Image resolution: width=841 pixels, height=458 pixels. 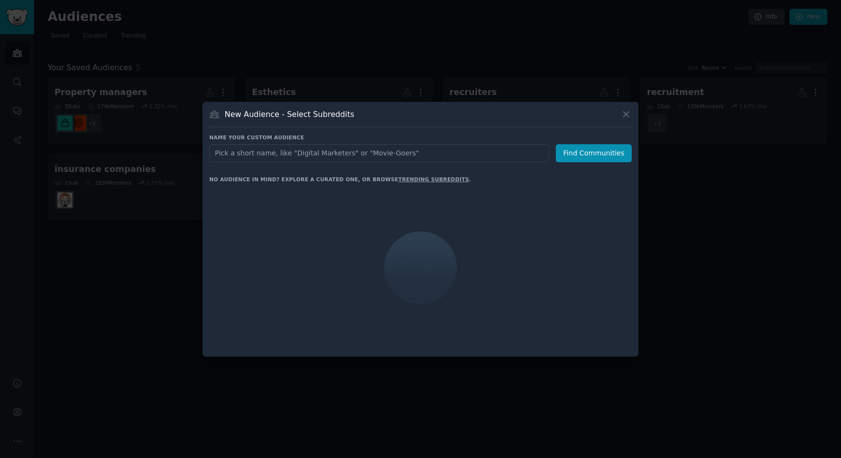 What do you see at coordinates (290, 114) in the screenshot?
I see `h3: New Audience - Select Subreddits` at bounding box center [290, 114].